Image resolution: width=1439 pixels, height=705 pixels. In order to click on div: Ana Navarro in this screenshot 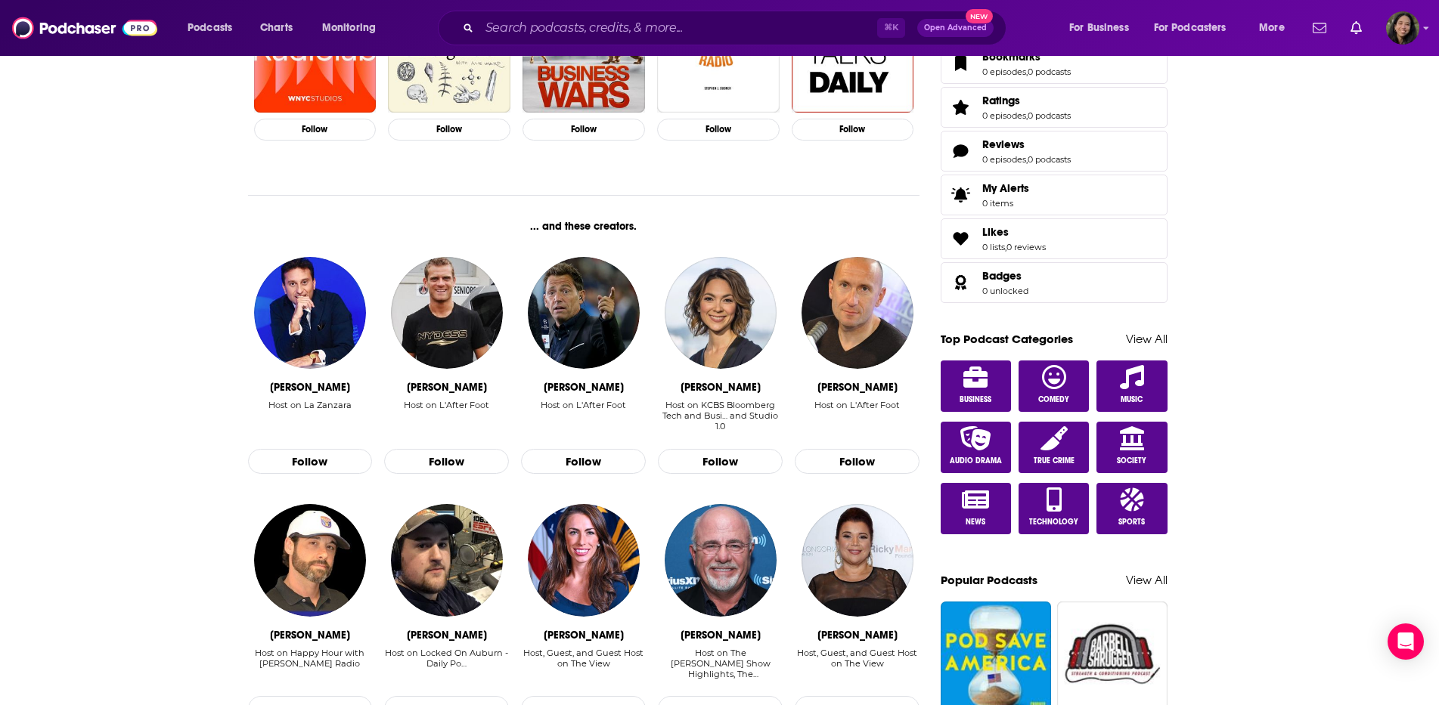, I will do `click(857, 635)`.